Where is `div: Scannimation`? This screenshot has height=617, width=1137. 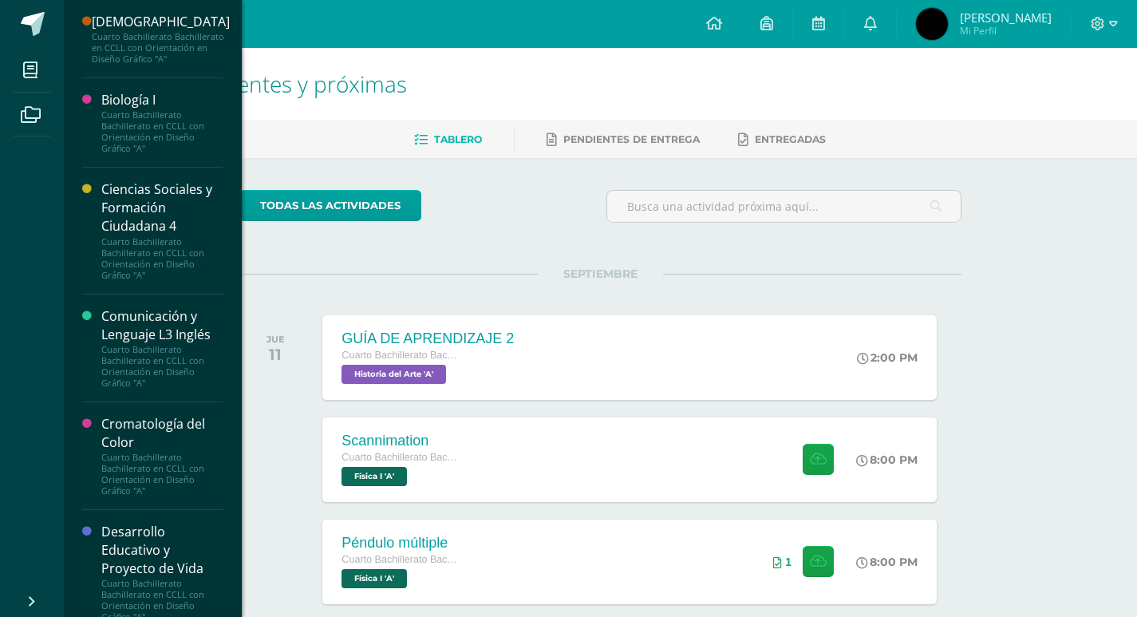
div: Scannimation is located at coordinates (401, 441).